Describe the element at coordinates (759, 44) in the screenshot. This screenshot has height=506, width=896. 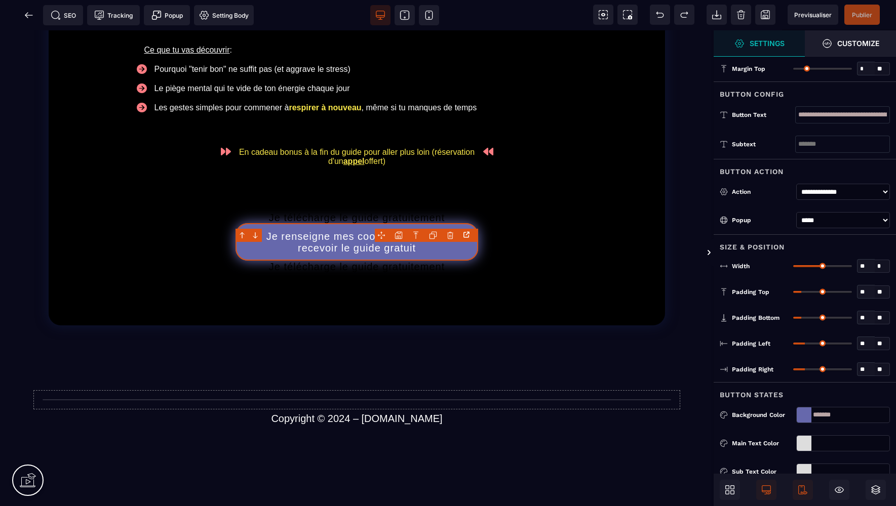
I see `span: Settings` at that location.